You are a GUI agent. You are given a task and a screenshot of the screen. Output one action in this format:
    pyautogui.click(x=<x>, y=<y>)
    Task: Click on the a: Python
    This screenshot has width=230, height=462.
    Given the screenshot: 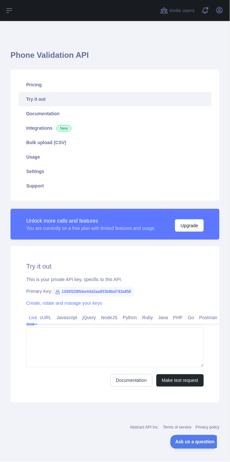 What is the action you would take?
    pyautogui.click(x=130, y=318)
    